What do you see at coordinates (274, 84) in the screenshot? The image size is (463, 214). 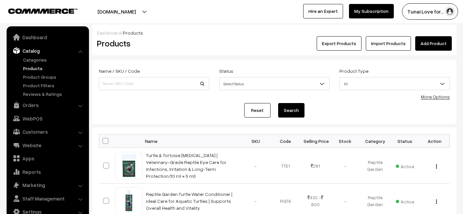 I see `span: Select Status` at bounding box center [274, 84].